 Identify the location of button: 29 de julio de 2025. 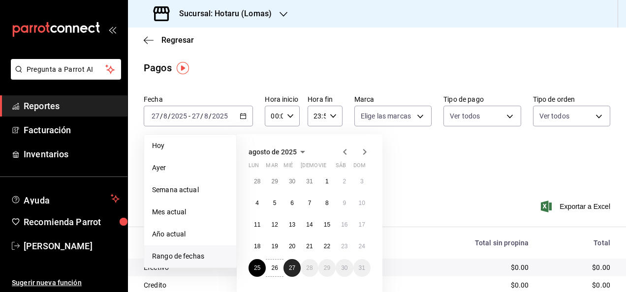
(274, 182).